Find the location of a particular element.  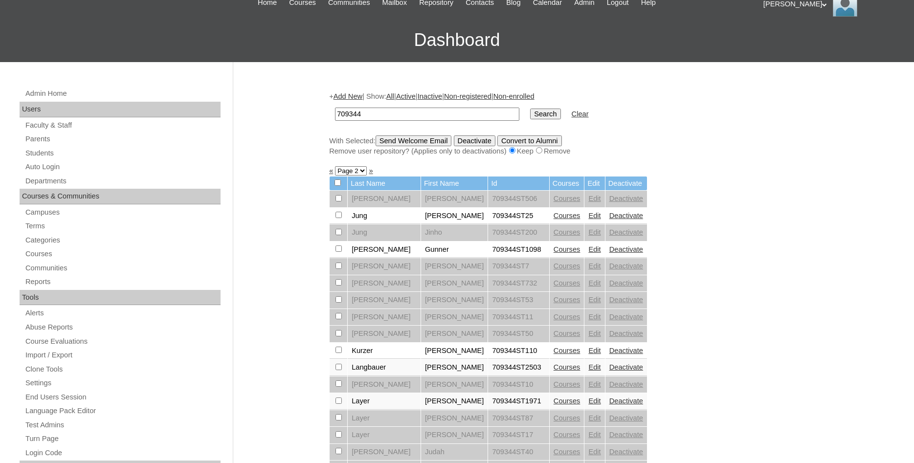

a: Non-enrolled is located at coordinates (514, 96).